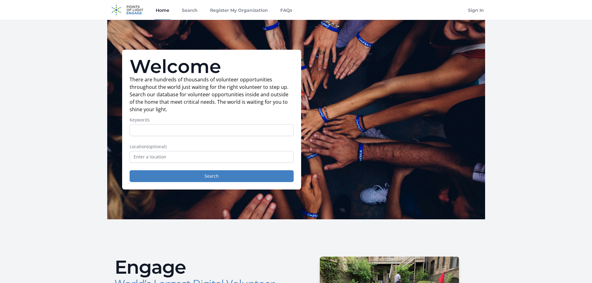 The image size is (592, 283). Describe the element at coordinates (212, 176) in the screenshot. I see `button: Search` at that location.